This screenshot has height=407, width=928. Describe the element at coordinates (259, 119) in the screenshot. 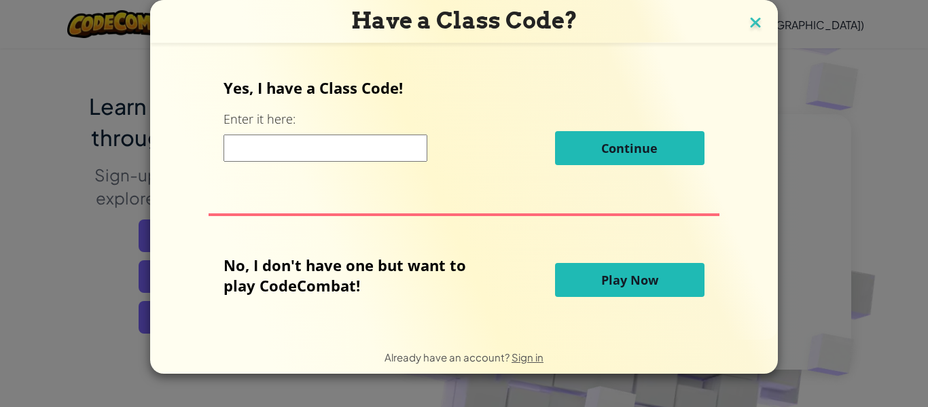

I see `label: Enter it here:` at that location.